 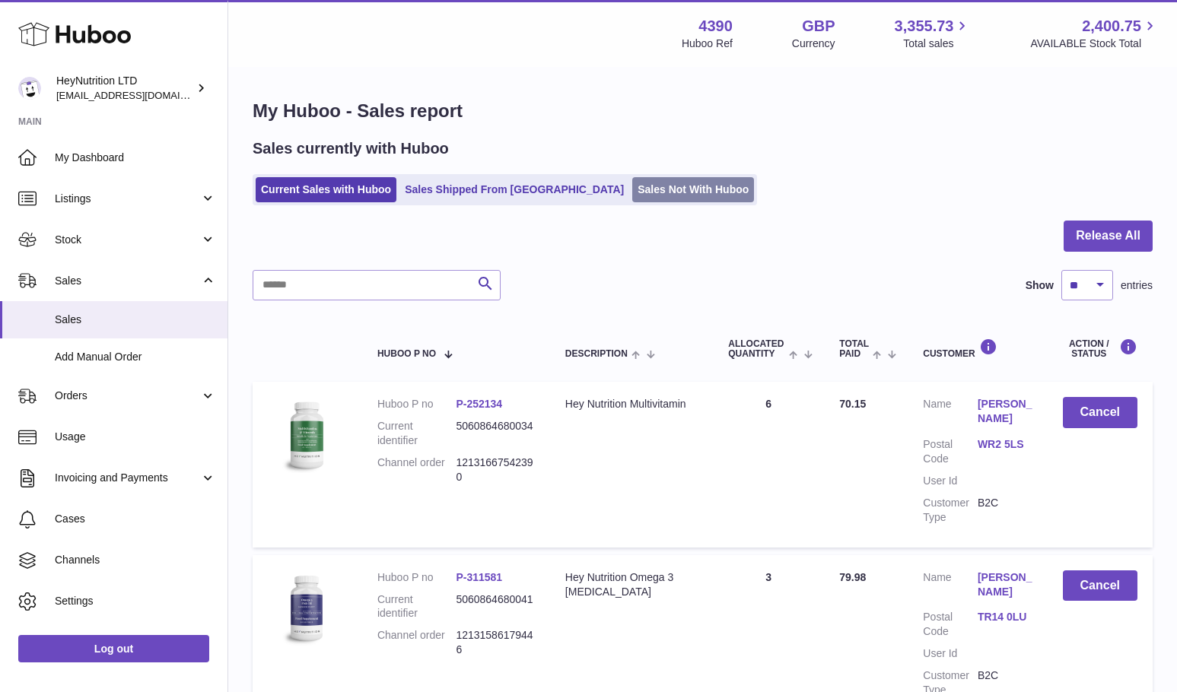 What do you see at coordinates (113, 649) in the screenshot?
I see `a: Log out` at bounding box center [113, 649].